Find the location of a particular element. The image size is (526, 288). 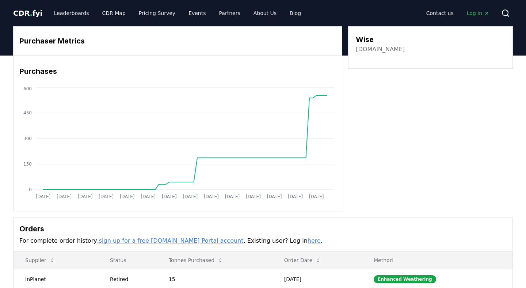

h3: Orders is located at coordinates (263, 229).